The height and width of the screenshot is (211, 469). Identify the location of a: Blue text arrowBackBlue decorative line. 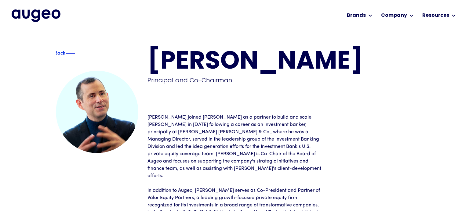
(69, 53).